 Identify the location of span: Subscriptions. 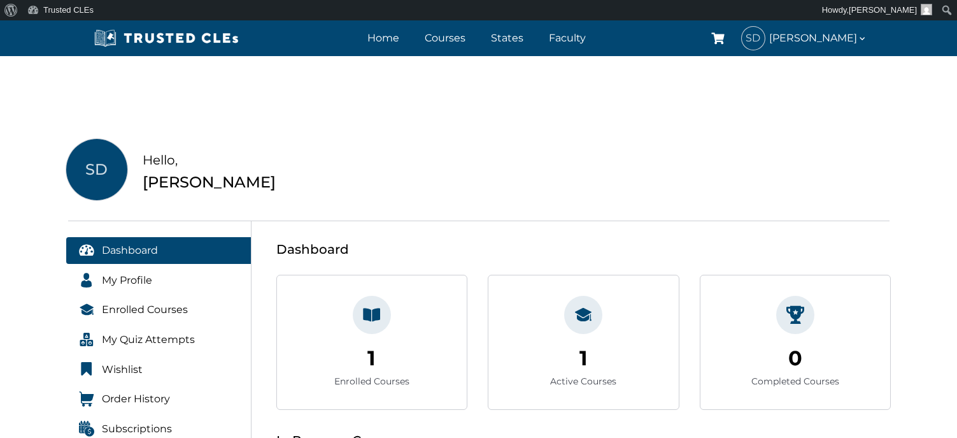
(137, 429).